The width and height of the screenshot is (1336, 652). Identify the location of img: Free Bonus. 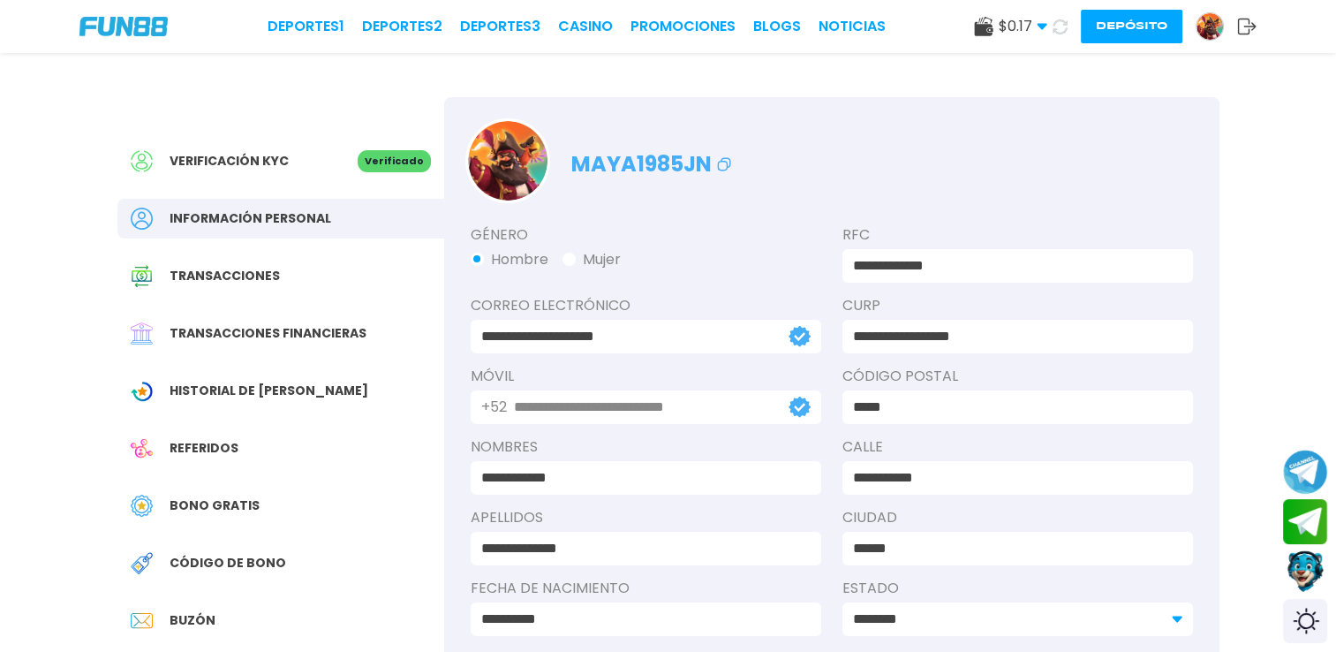
(141, 505).